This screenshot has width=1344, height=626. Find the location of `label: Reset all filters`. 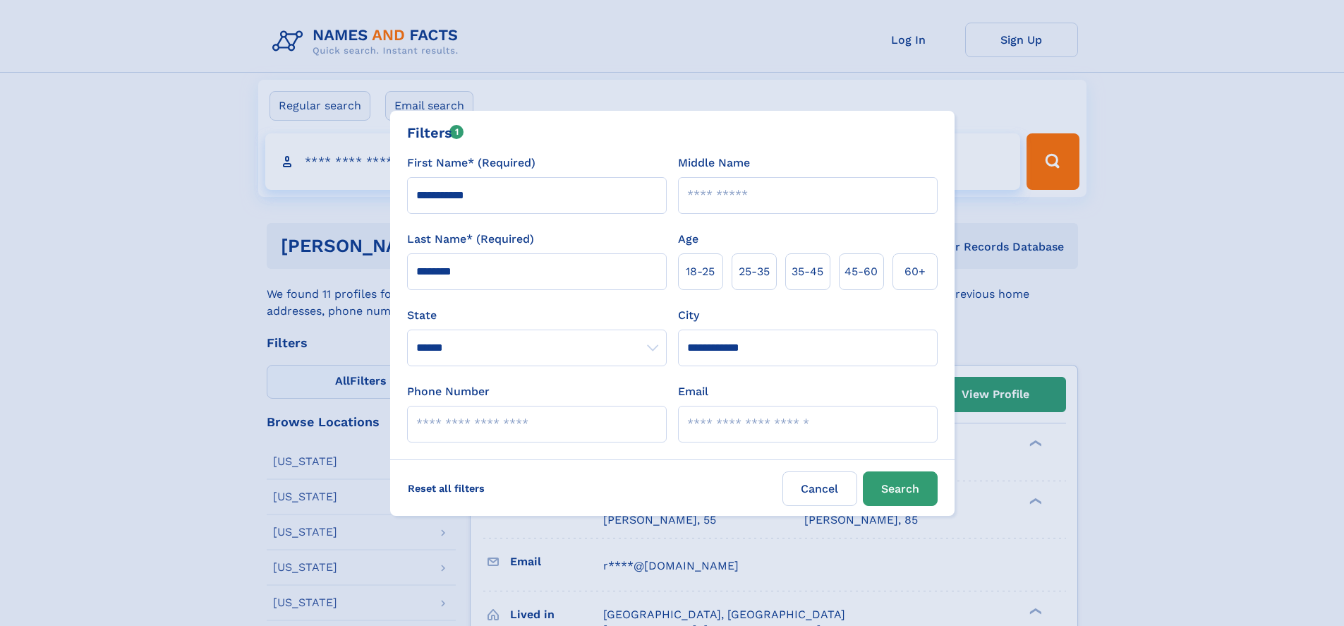

label: Reset all filters is located at coordinates (446, 488).